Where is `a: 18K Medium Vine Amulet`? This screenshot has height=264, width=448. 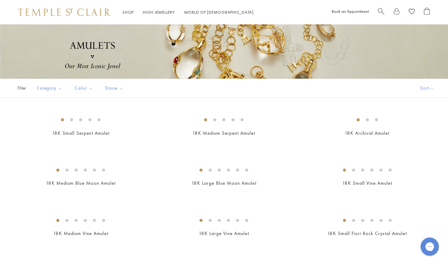
a: 18K Medium Vine Amulet is located at coordinates (81, 233).